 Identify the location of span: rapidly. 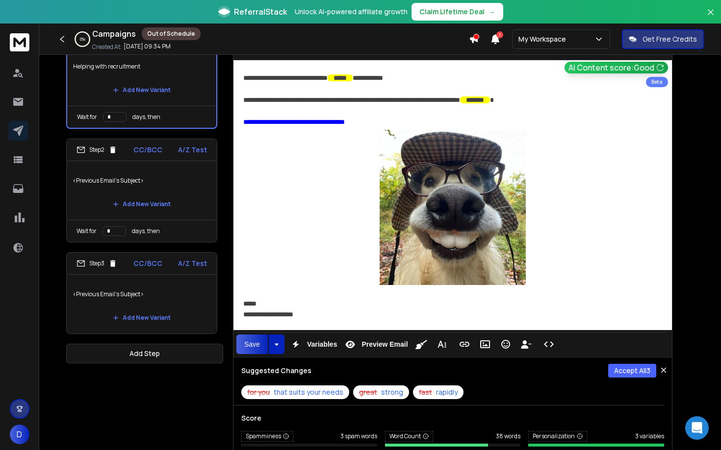
(447, 393).